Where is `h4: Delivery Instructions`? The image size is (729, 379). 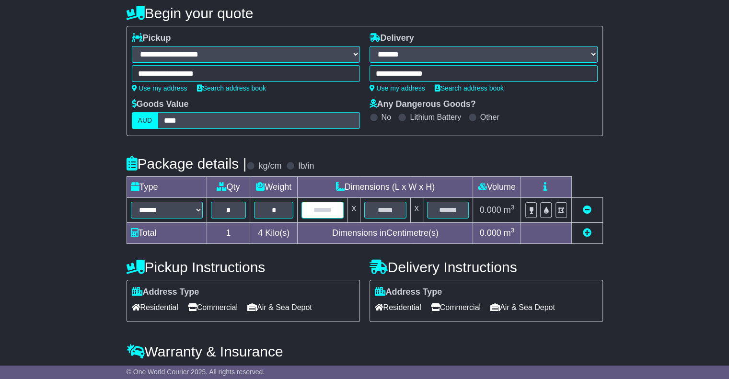 h4: Delivery Instructions is located at coordinates (486, 267).